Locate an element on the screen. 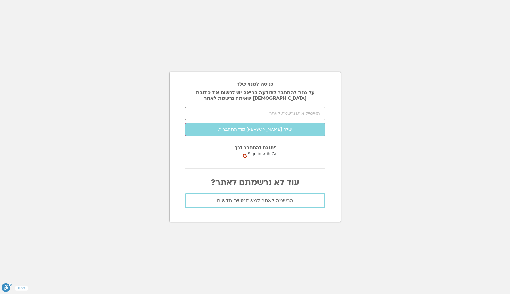 The image size is (510, 294). h2: כניסה למנוי שלך is located at coordinates (255, 84).